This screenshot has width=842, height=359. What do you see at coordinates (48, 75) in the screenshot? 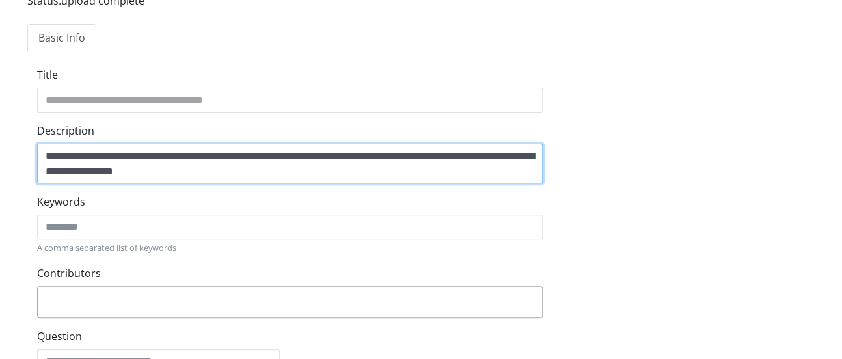
I see `label: Title` at bounding box center [48, 75].